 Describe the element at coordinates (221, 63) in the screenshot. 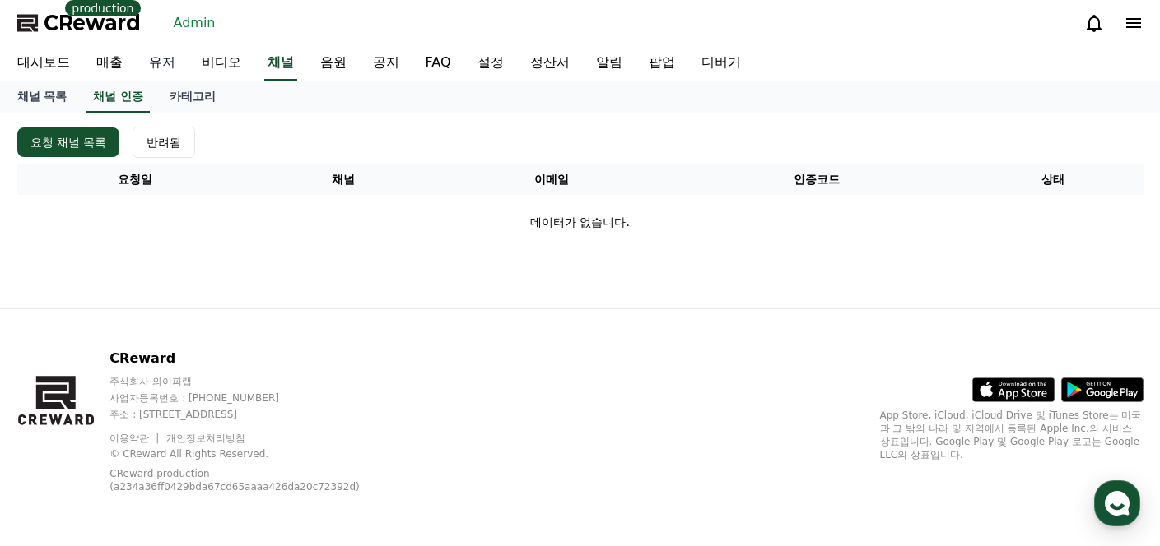

I see `a: 비디오` at that location.